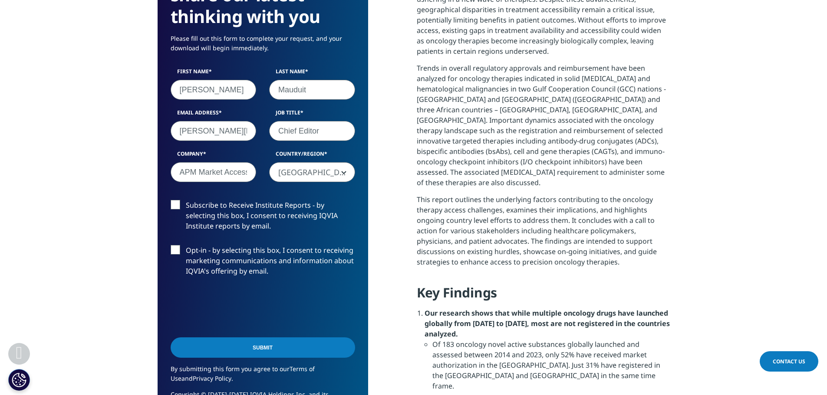 Image resolution: width=827 pixels, height=395 pixels. I want to click on input: Submit, so click(263, 348).